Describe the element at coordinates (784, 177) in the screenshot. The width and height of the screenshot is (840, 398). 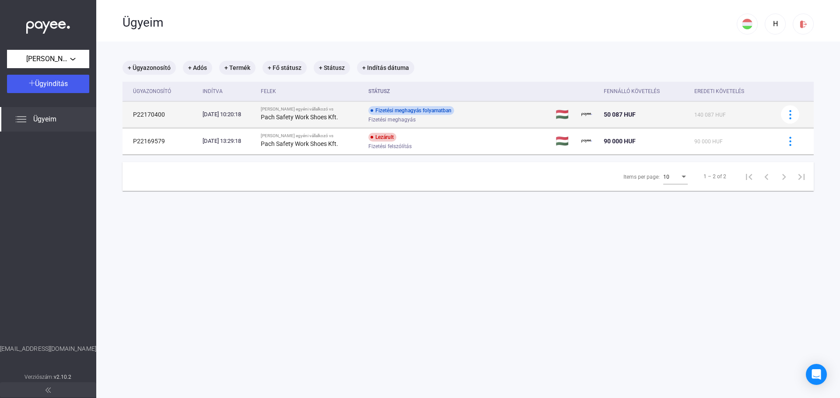
I see `button: Next page` at that location.